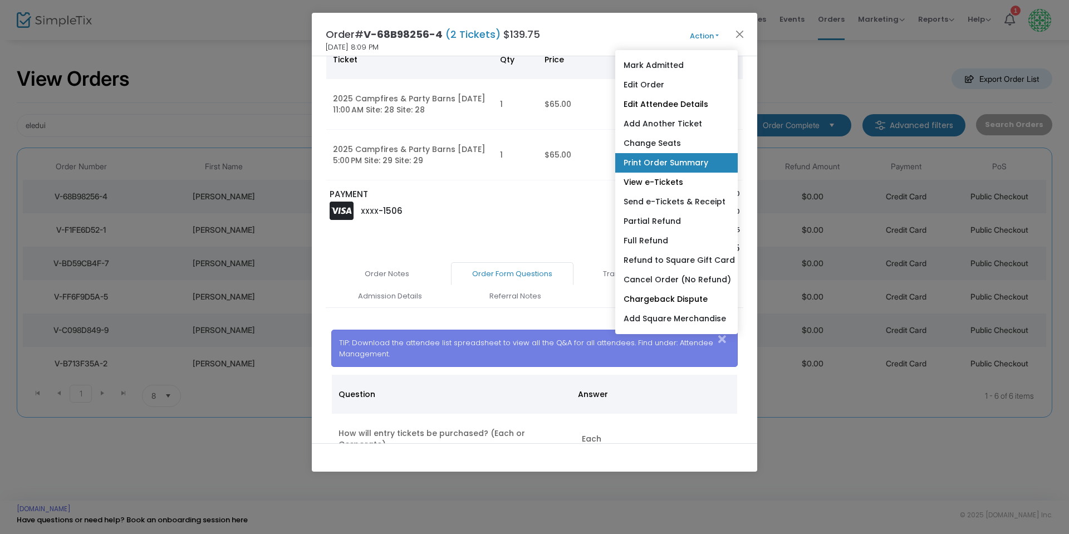  Describe the element at coordinates (677, 319) in the screenshot. I see `a: Add Square Merchandise` at that location.